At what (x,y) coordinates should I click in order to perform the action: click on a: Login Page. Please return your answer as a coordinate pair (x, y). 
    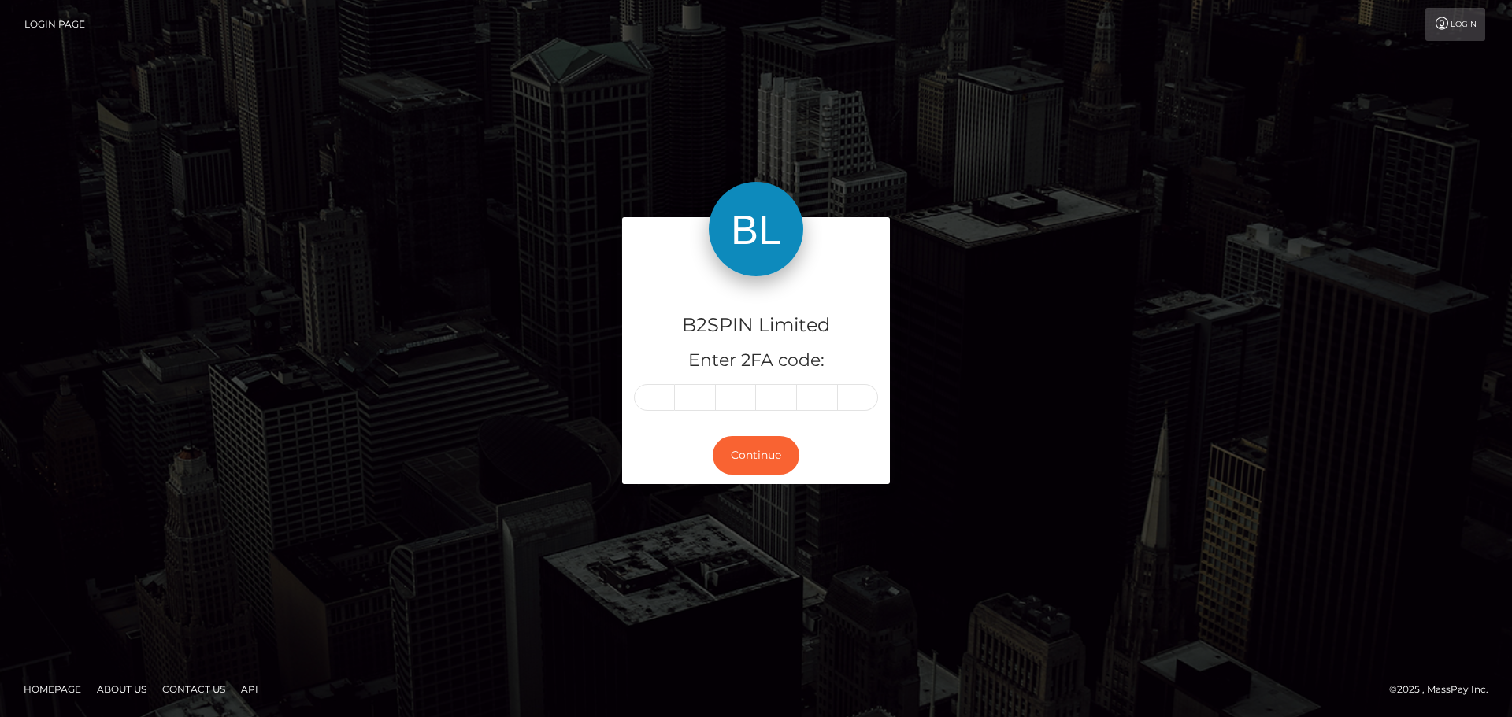
    Looking at the image, I should click on (54, 24).